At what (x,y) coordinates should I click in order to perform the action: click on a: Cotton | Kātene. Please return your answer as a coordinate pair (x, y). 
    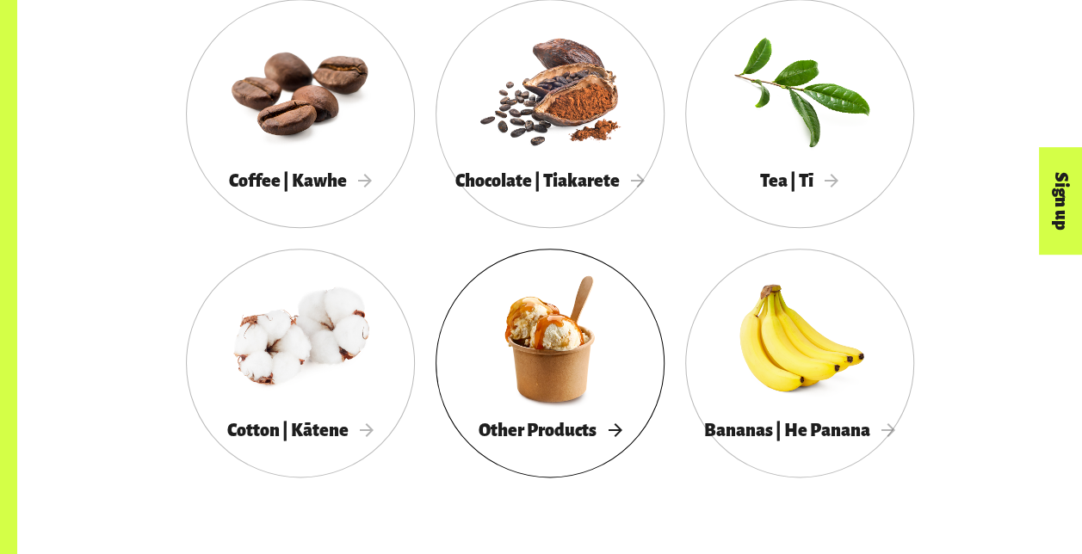
    Looking at the image, I should click on (300, 363).